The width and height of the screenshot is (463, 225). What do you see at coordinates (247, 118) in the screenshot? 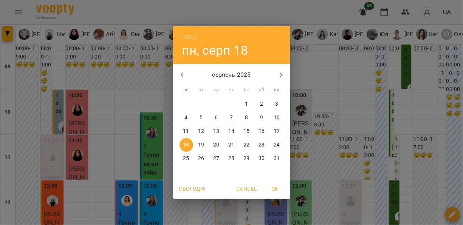
I see `button: 8` at bounding box center [247, 118].